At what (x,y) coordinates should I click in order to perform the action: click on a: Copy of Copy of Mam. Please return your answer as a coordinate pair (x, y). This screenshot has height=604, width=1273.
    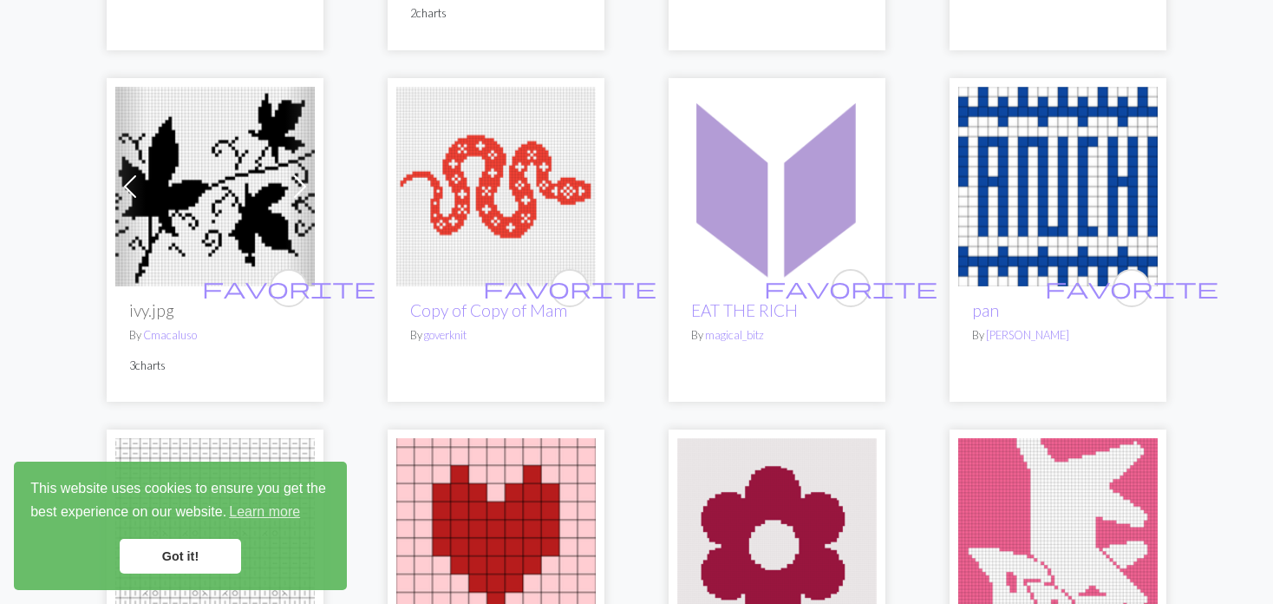
    Looking at the image, I should click on (488, 310).